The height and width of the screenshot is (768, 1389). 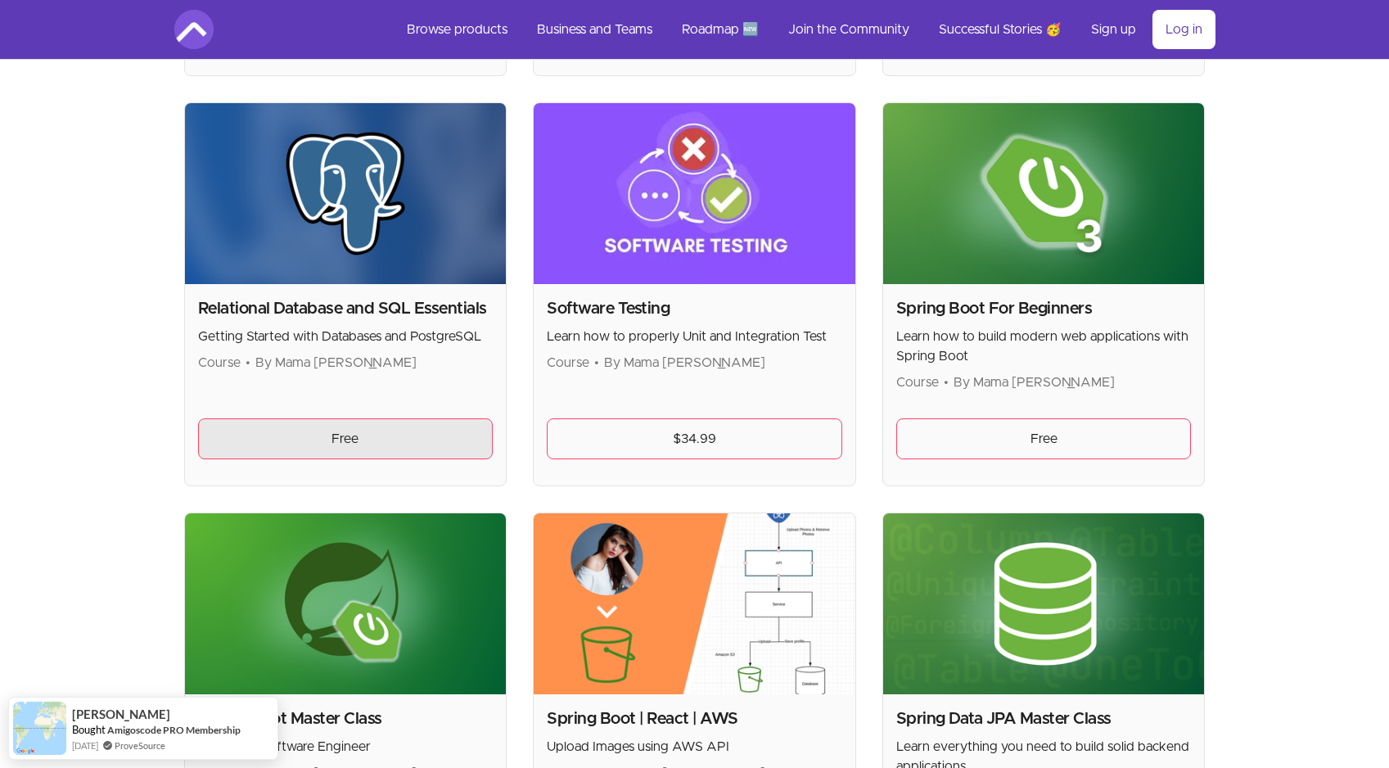 I want to click on img: Product image for Relational Database and SQL Essentials, so click(x=345, y=193).